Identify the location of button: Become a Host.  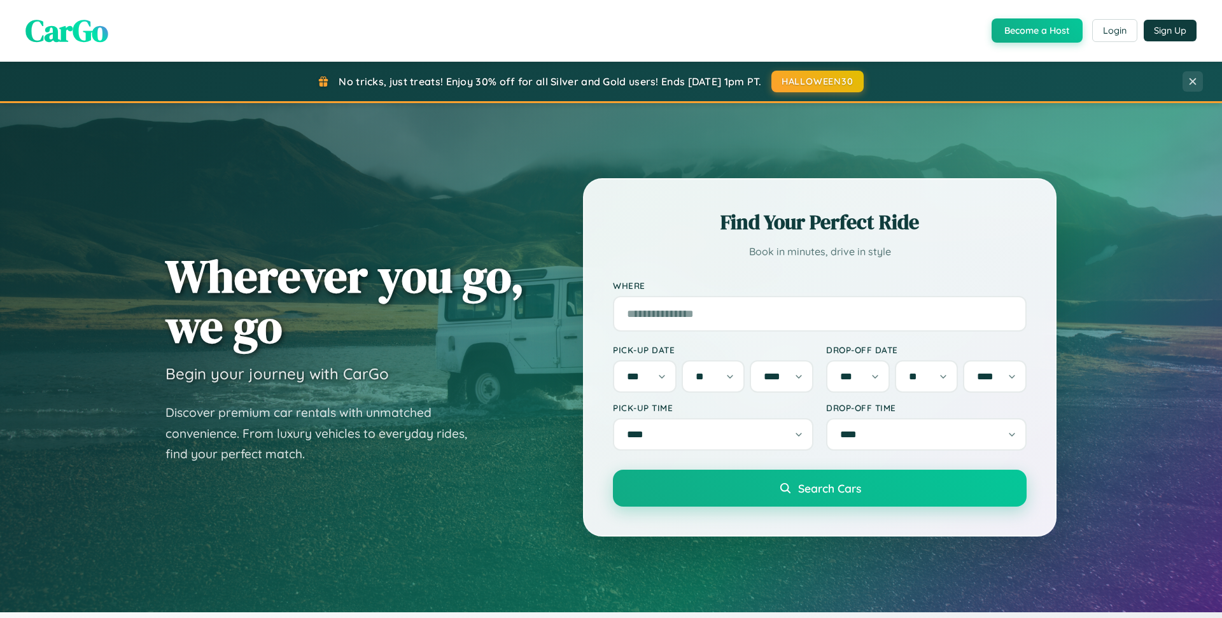
(1037, 31).